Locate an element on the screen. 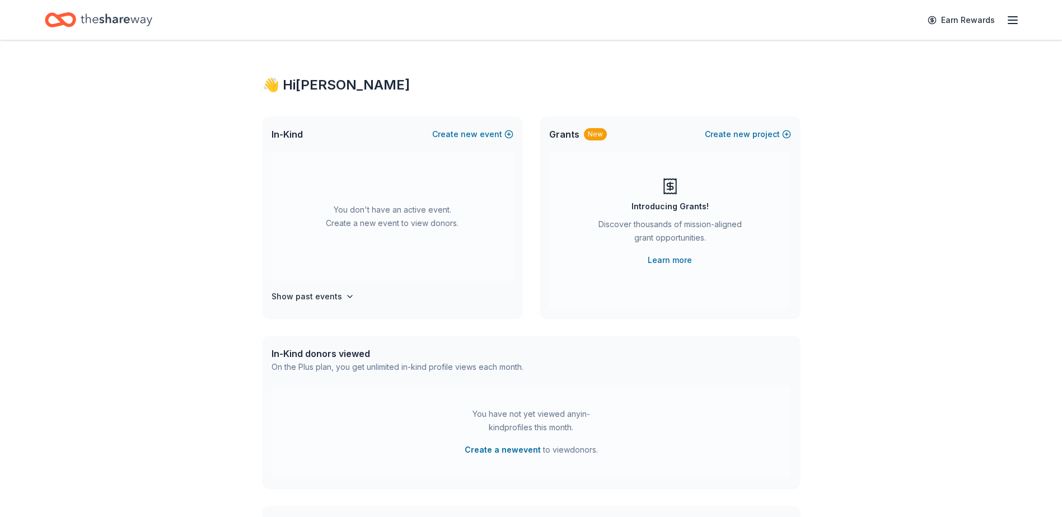 The width and height of the screenshot is (1062, 517). div: Discover thousands of mission-aligned grant opportunities. is located at coordinates (670, 233).